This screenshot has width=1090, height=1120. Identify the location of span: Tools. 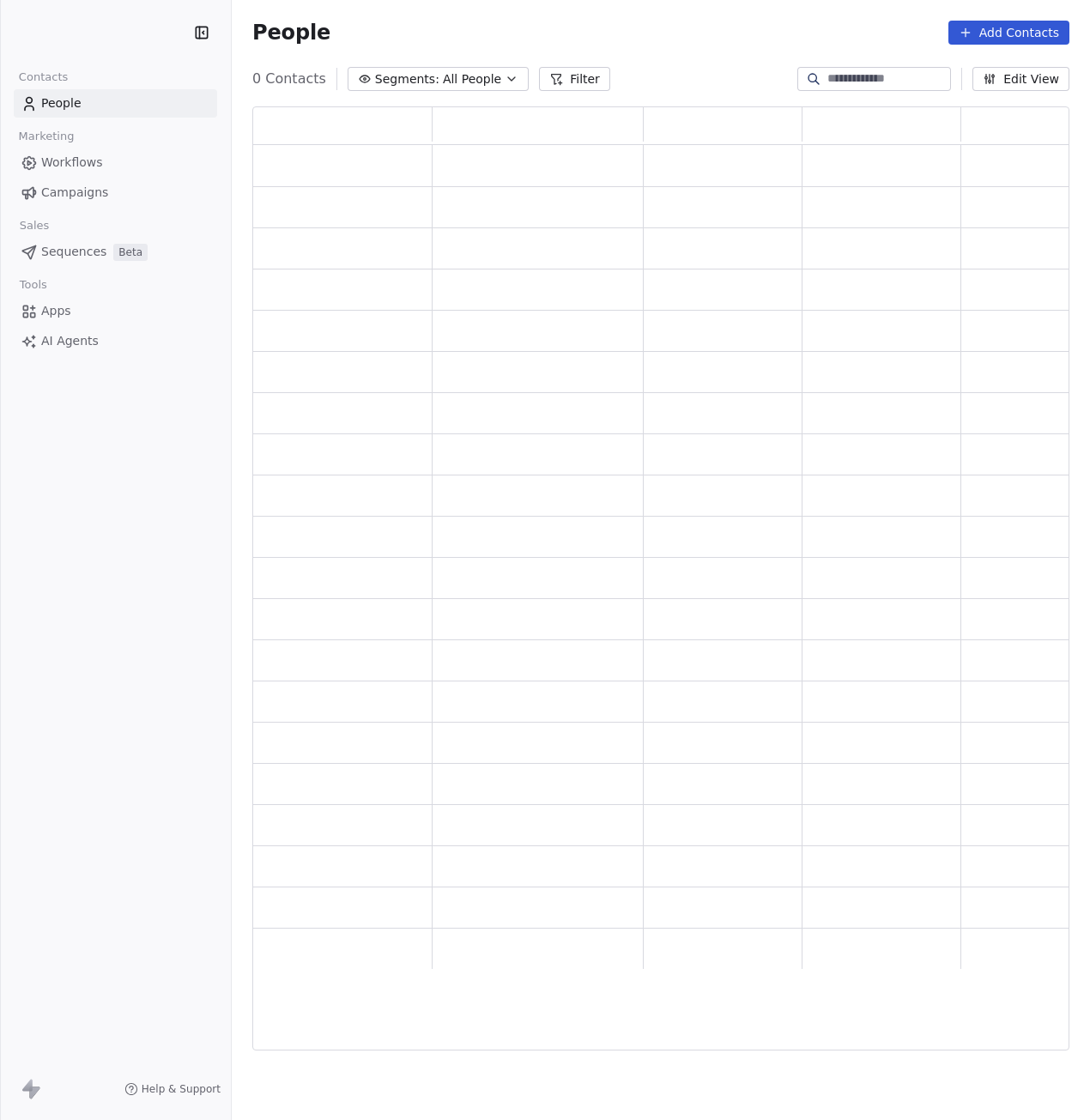
(33, 285).